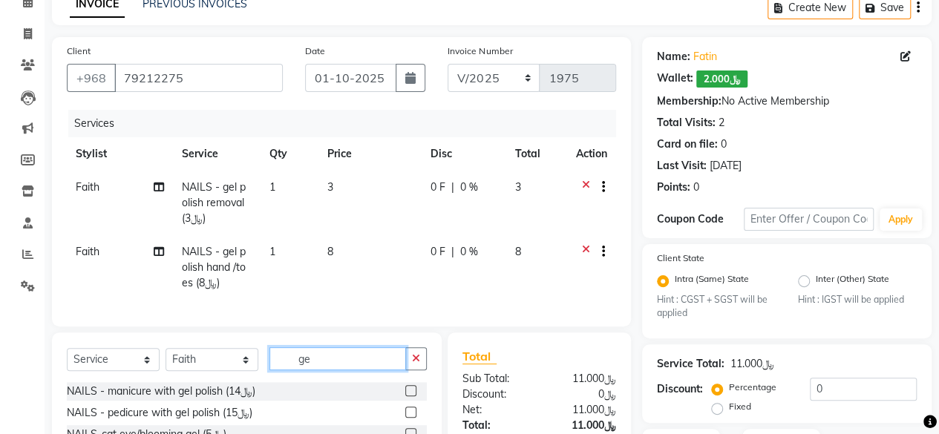  I want to click on input: Search or Scan, so click(338, 359).